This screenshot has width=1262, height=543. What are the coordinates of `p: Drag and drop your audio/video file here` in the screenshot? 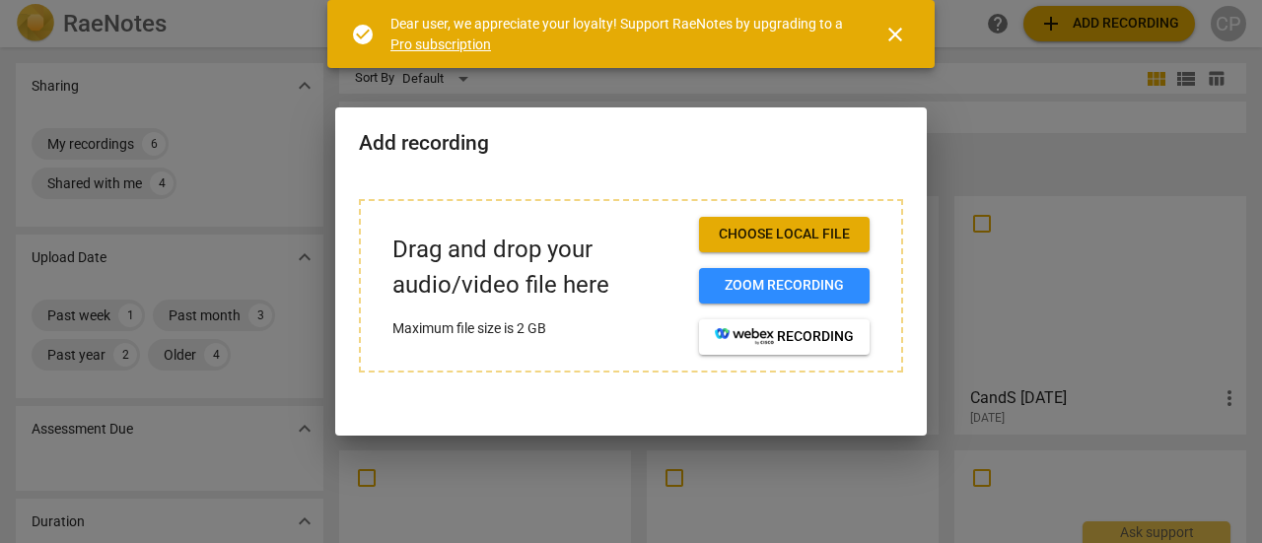 It's located at (537, 267).